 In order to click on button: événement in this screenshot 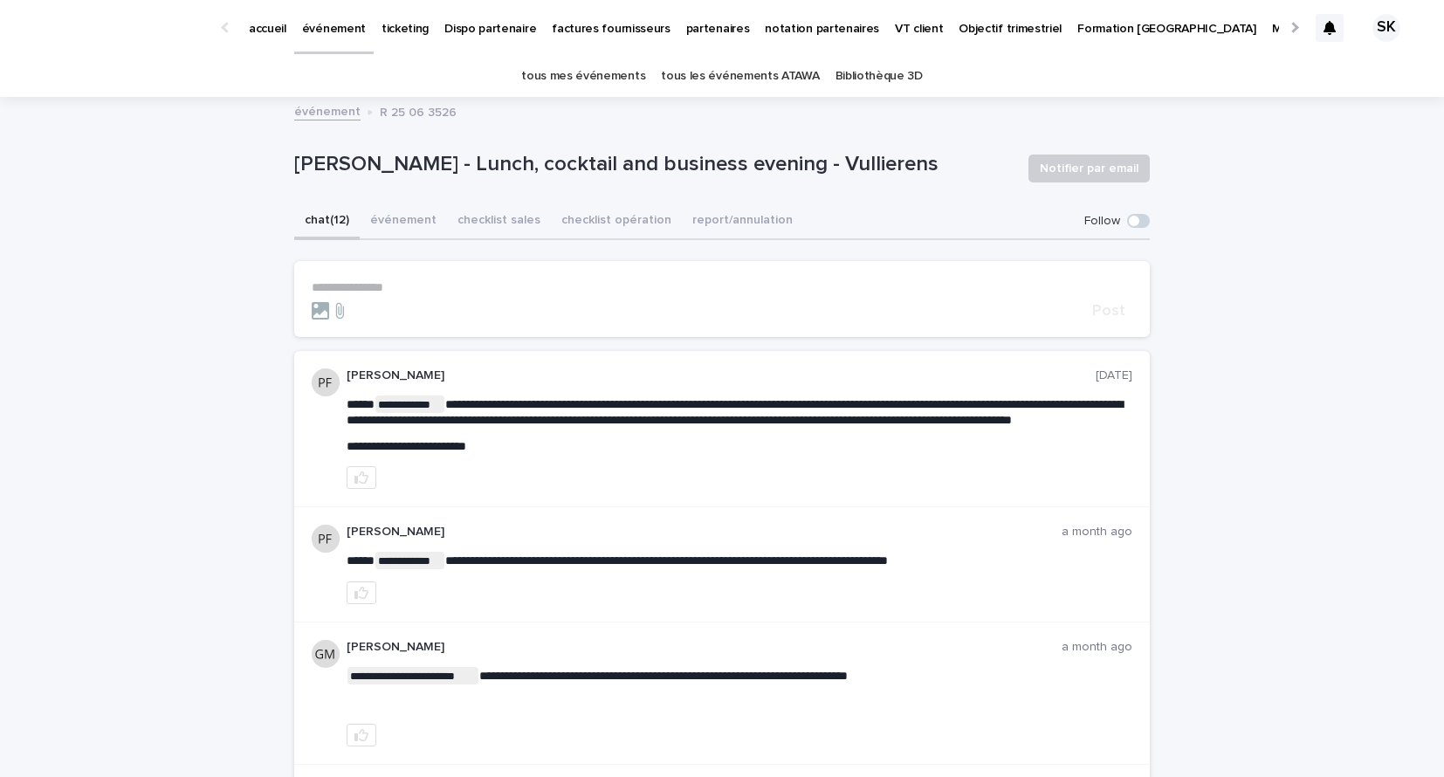, I will do `click(403, 222)`.